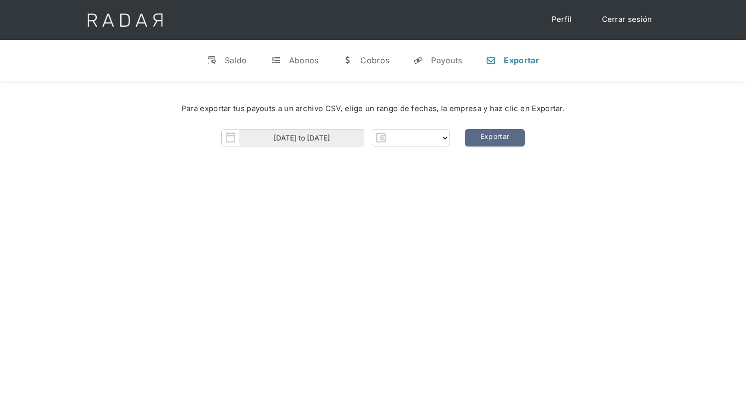 Image resolution: width=746 pixels, height=407 pixels. I want to click on a: Cerrar sesión, so click(627, 19).